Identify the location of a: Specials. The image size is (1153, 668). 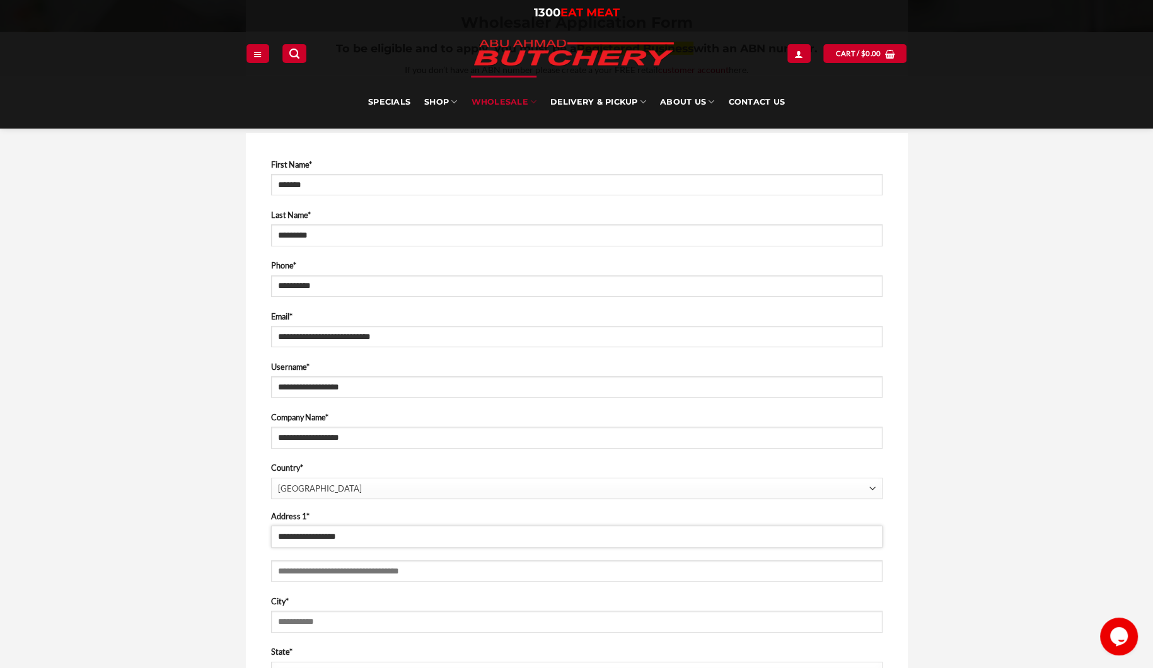
(389, 102).